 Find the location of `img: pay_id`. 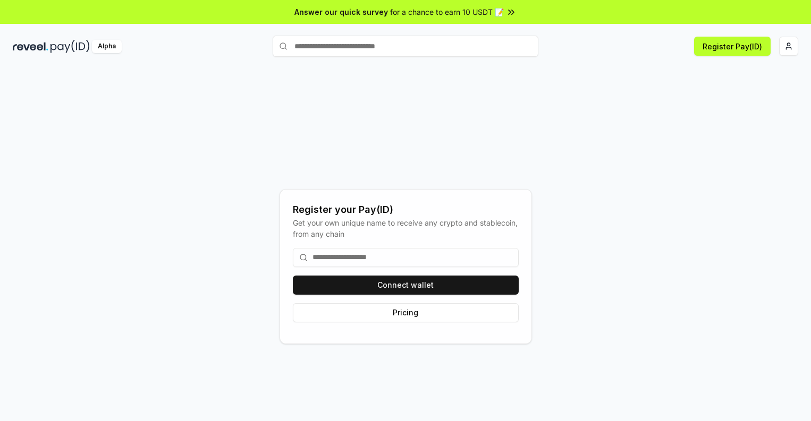

img: pay_id is located at coordinates (70, 46).